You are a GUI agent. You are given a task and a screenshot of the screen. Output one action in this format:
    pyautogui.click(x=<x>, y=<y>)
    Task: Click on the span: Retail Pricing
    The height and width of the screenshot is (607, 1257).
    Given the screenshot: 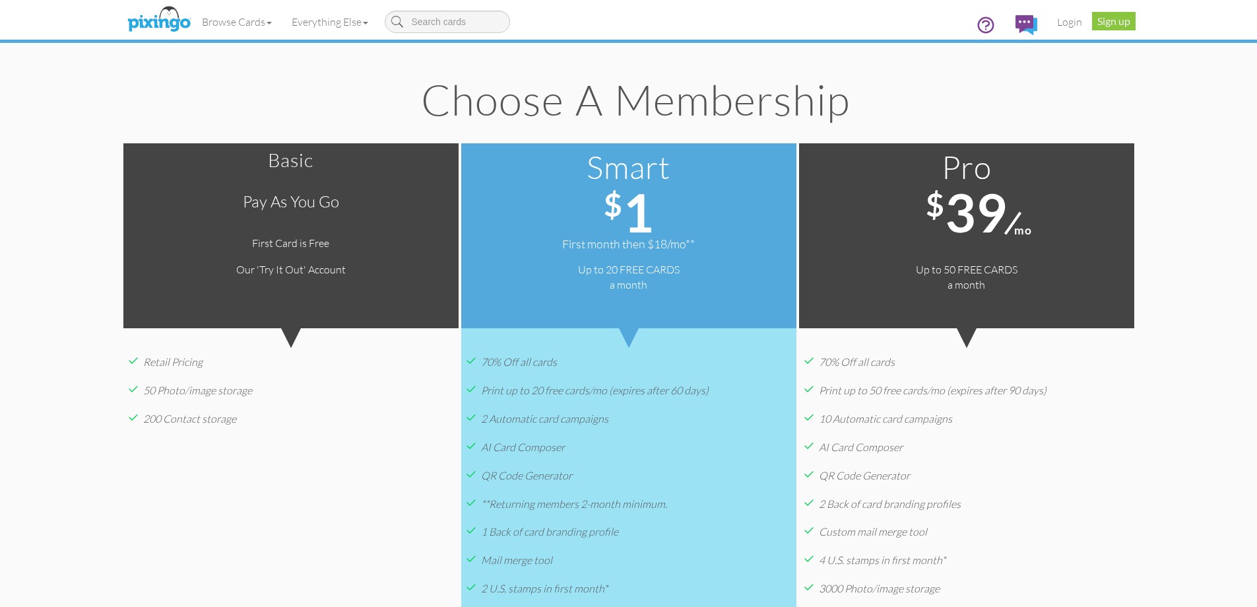 What is the action you would take?
    pyautogui.click(x=173, y=362)
    